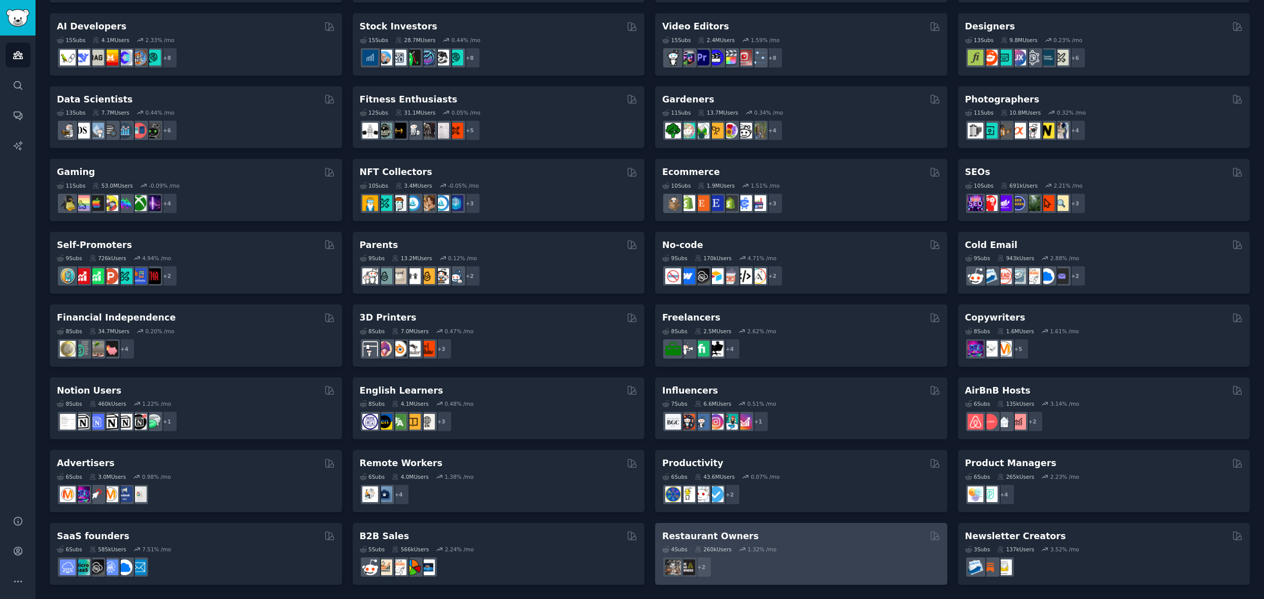 The image size is (1264, 599). I want to click on div: 0.51 % /mo, so click(762, 404).